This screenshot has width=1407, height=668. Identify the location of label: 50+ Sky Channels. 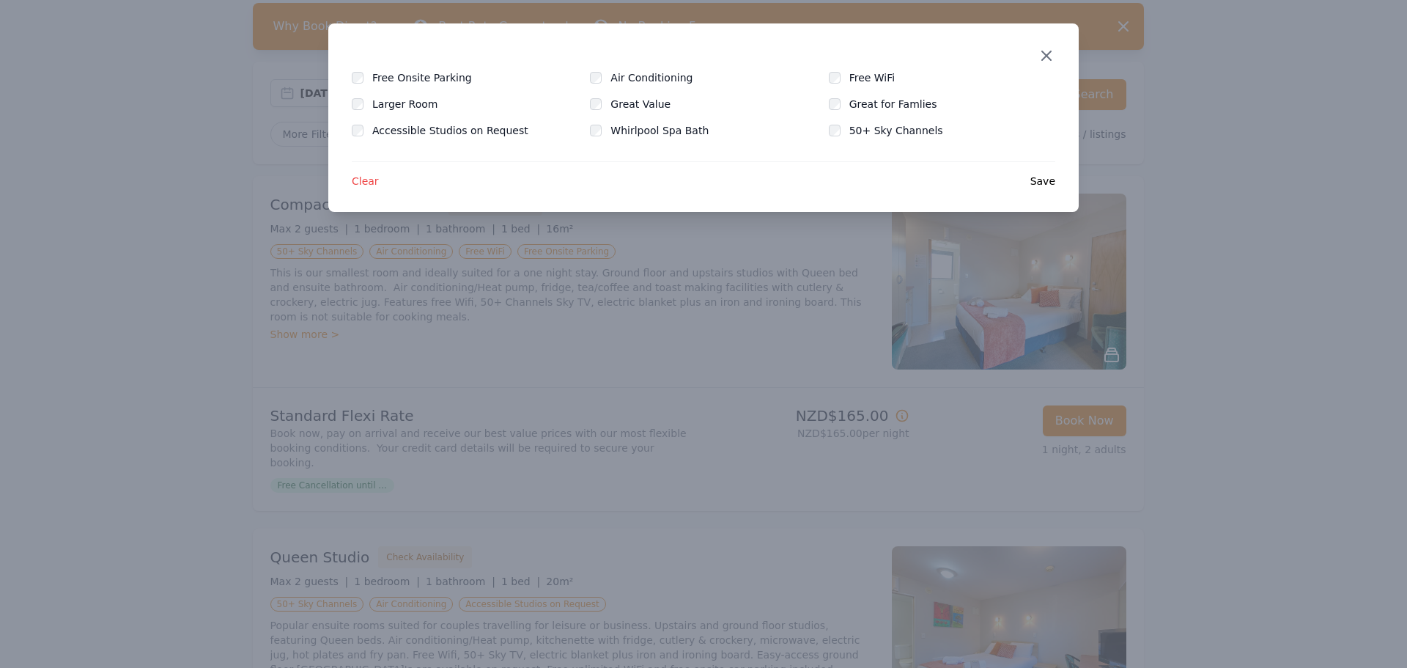
(905, 130).